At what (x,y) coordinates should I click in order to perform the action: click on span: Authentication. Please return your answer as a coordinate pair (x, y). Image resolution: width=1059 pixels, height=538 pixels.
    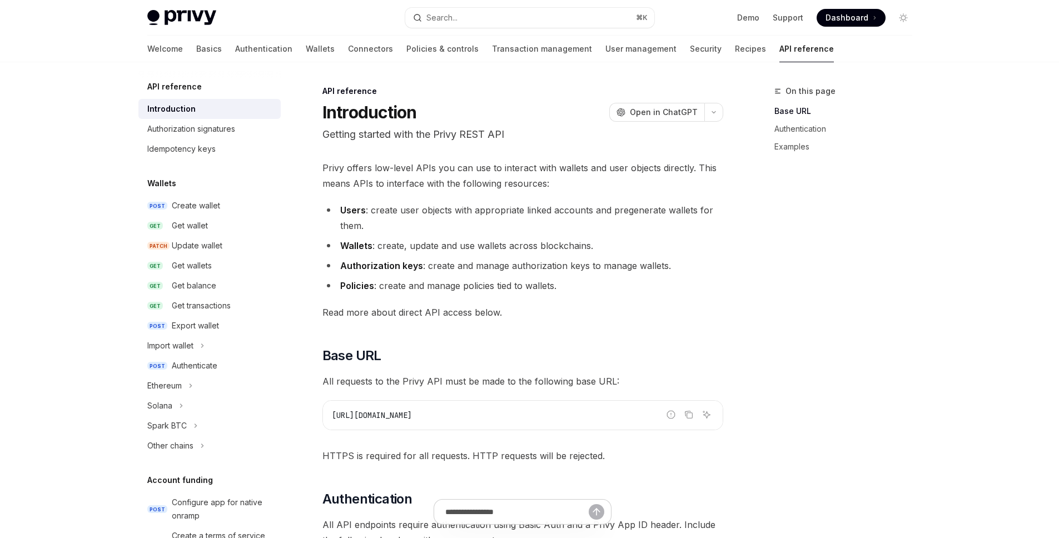
    Looking at the image, I should click on (368, 499).